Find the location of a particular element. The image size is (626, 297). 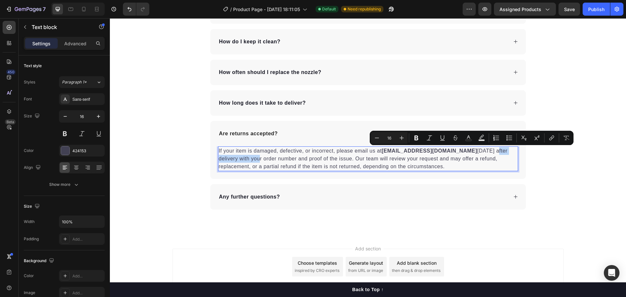

input: Auto is located at coordinates (82, 222).